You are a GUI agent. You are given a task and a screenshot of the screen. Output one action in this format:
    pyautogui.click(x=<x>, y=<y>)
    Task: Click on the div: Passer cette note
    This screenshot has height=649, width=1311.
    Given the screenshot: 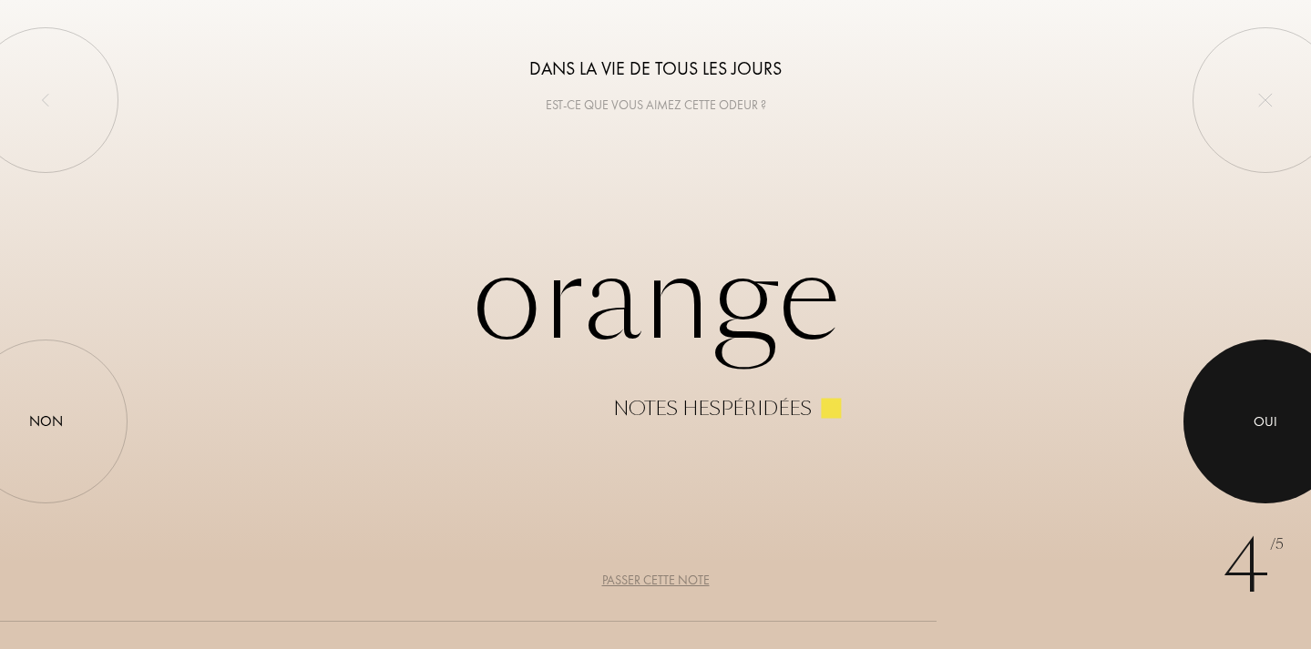 What is the action you would take?
    pyautogui.click(x=656, y=580)
    